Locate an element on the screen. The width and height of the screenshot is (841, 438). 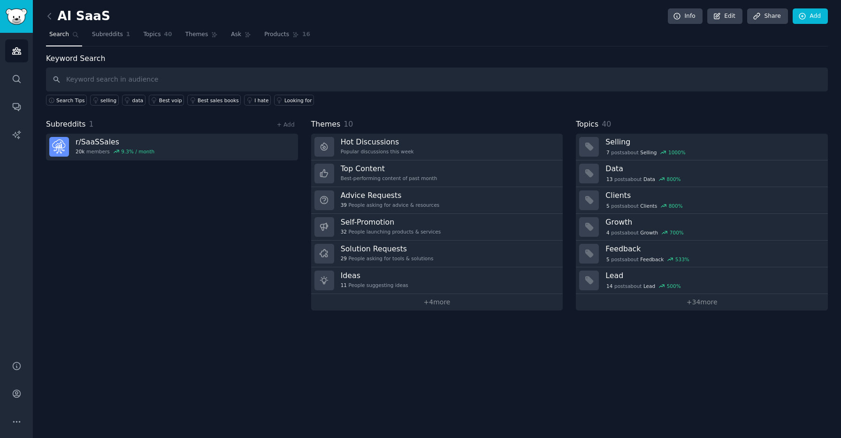
span: Feedback is located at coordinates (652, 259).